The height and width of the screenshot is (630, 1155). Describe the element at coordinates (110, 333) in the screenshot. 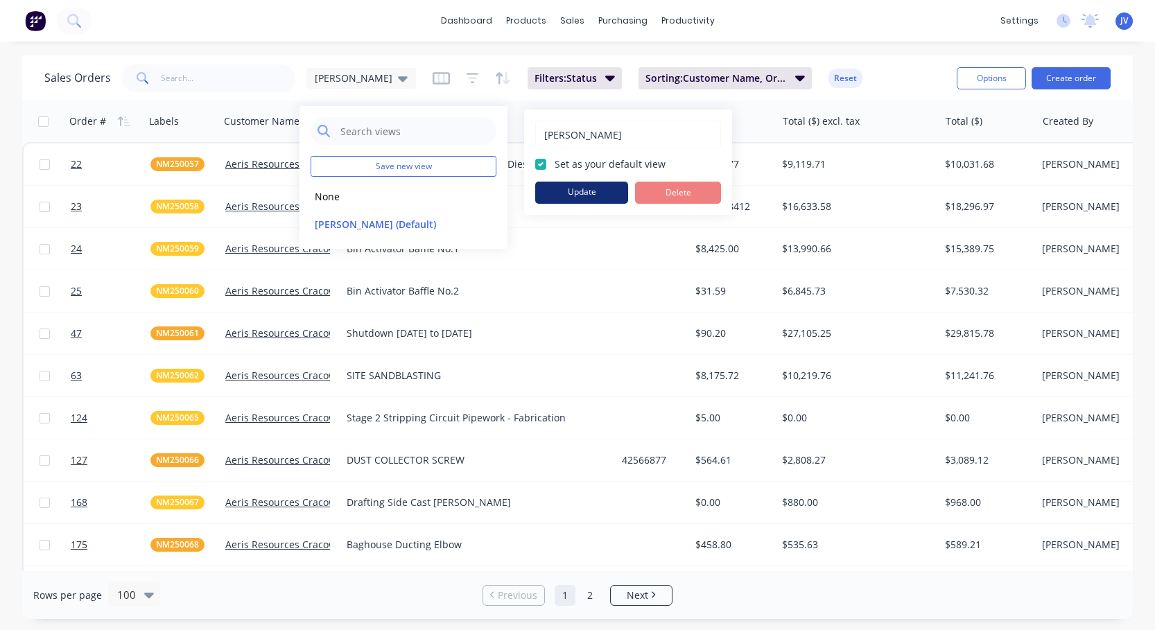

I see `a: 47` at that location.